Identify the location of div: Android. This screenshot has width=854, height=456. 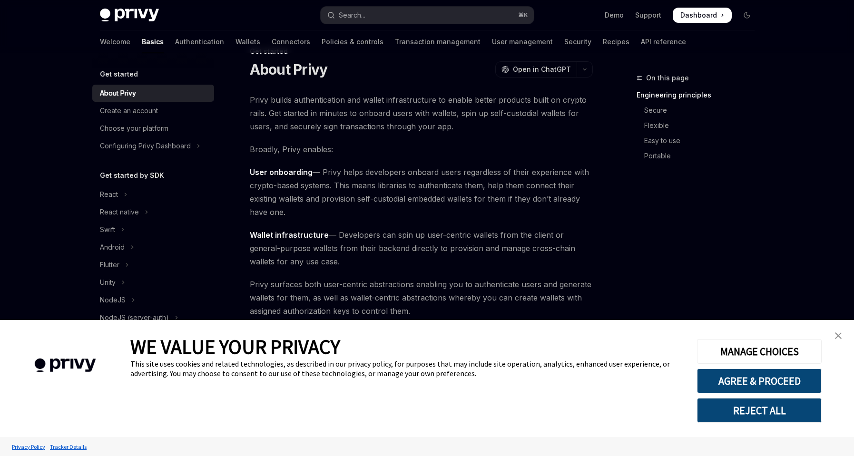
(112, 248).